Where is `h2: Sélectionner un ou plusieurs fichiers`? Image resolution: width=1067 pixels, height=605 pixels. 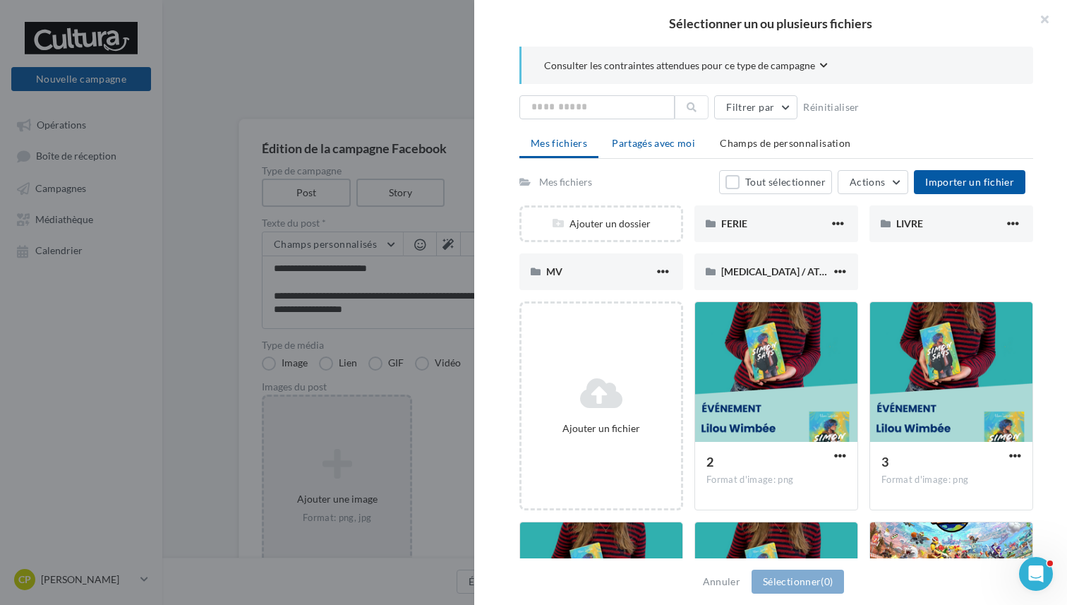
h2: Sélectionner un ou plusieurs fichiers is located at coordinates (771, 23).